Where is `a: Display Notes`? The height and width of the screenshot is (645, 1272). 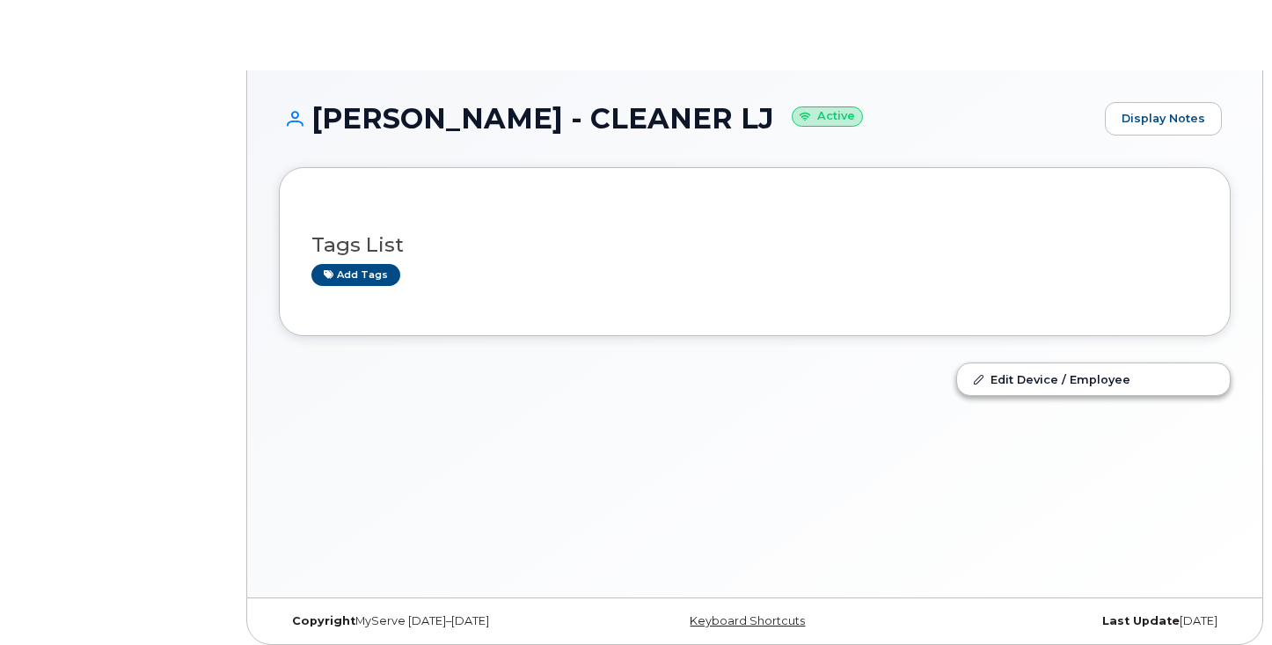
a: Display Notes is located at coordinates (1163, 119).